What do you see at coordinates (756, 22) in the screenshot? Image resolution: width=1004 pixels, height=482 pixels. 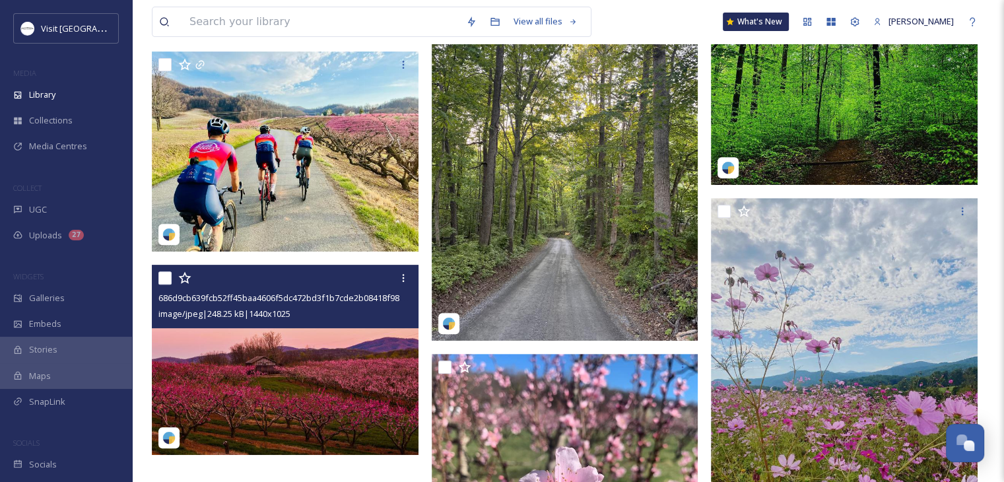 I see `div: What's New` at bounding box center [756, 22].